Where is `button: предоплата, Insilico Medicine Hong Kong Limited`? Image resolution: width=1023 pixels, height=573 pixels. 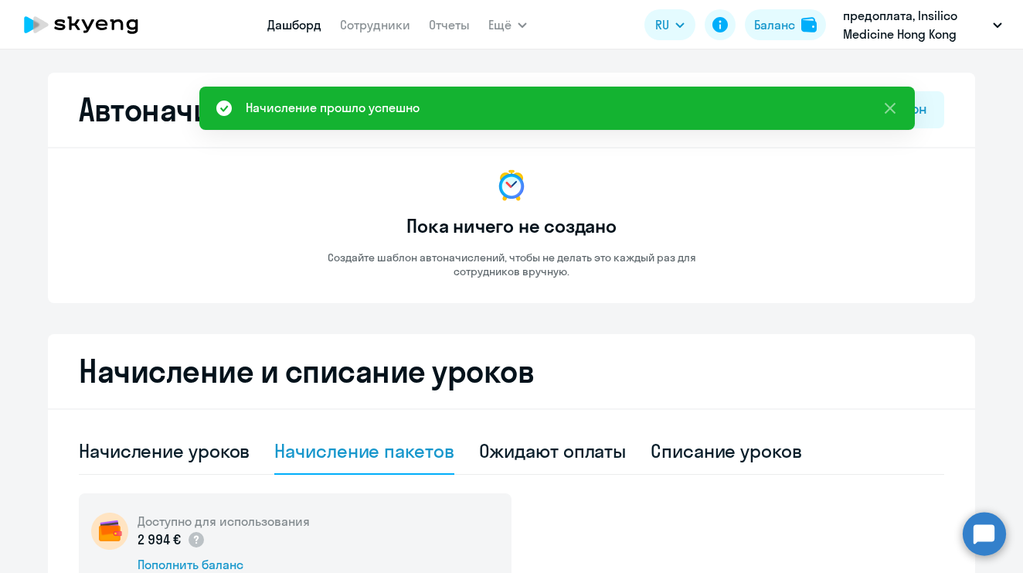
button: предоплата, Insilico Medicine Hong Kong Limited is located at coordinates (923, 25).